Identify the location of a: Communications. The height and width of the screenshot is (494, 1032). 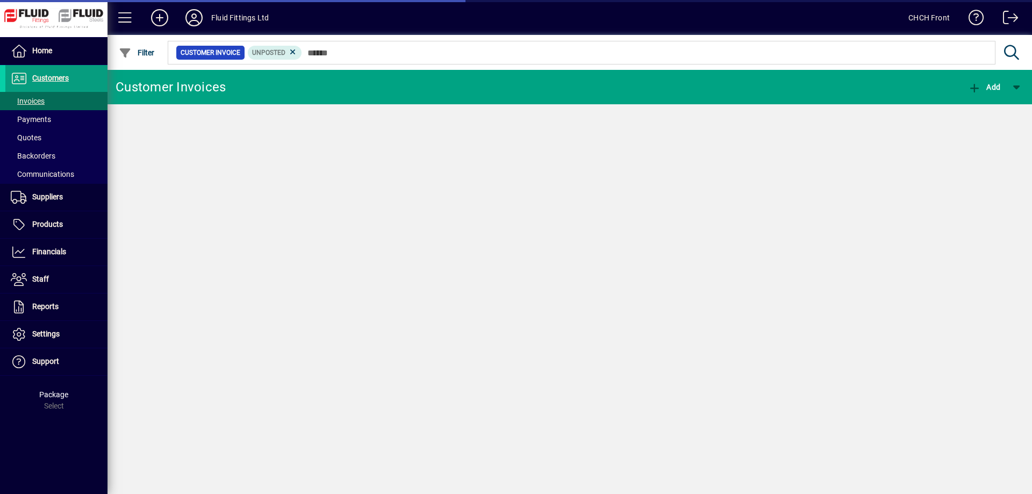
(56, 174).